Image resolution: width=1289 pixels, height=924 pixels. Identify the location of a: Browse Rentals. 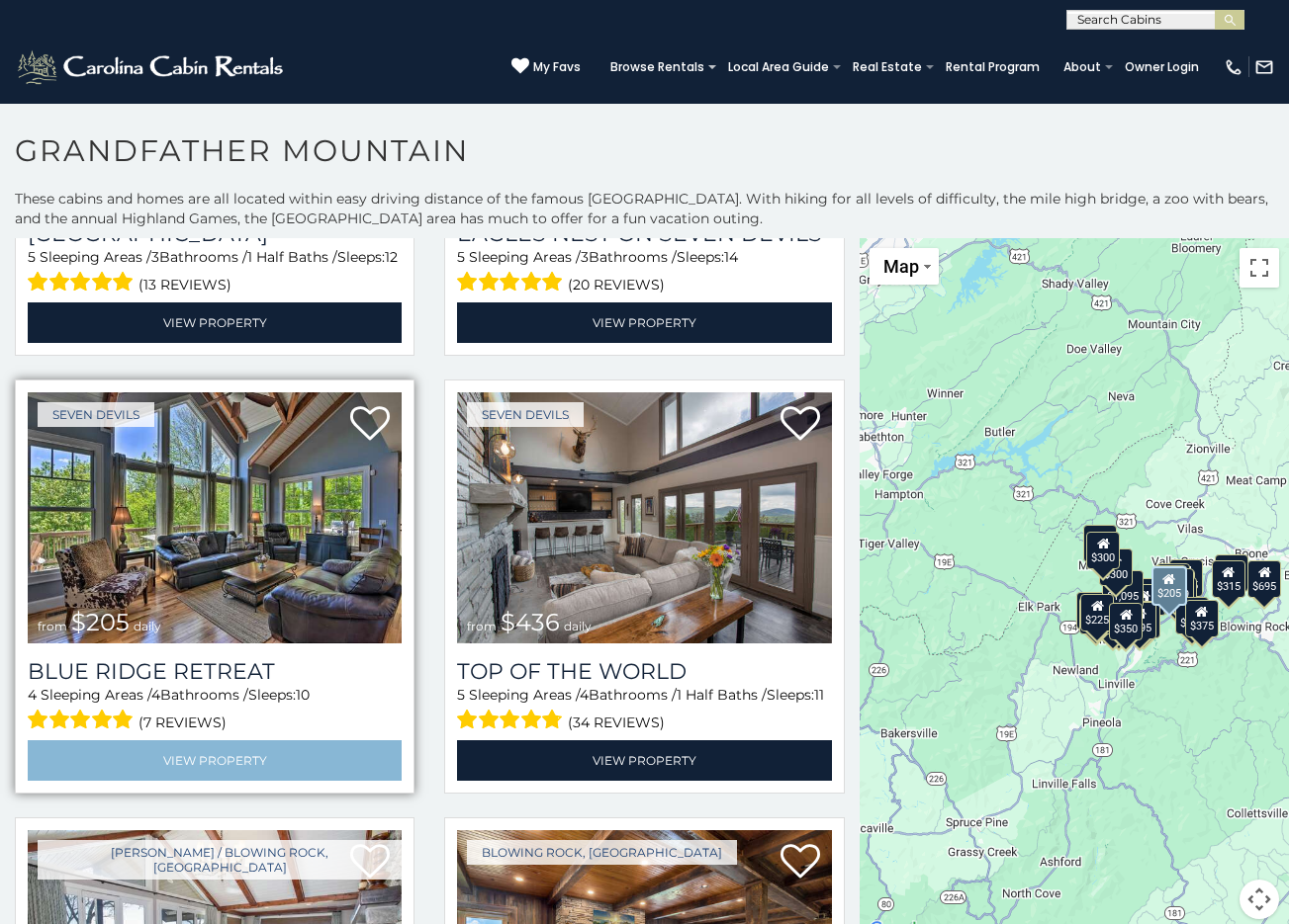
(656, 67).